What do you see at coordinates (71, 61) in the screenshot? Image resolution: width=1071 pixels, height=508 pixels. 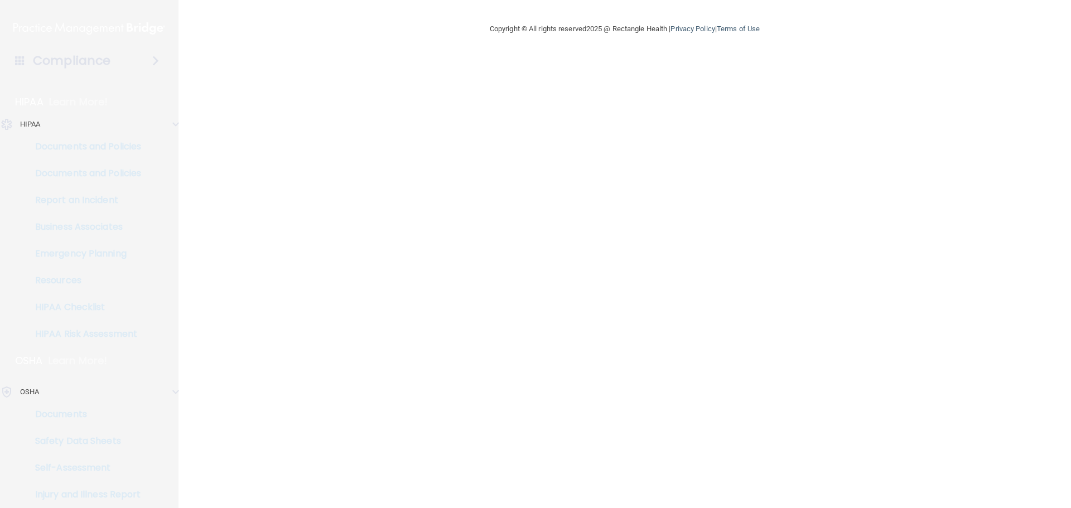 I see `h4: Compliance` at bounding box center [71, 61].